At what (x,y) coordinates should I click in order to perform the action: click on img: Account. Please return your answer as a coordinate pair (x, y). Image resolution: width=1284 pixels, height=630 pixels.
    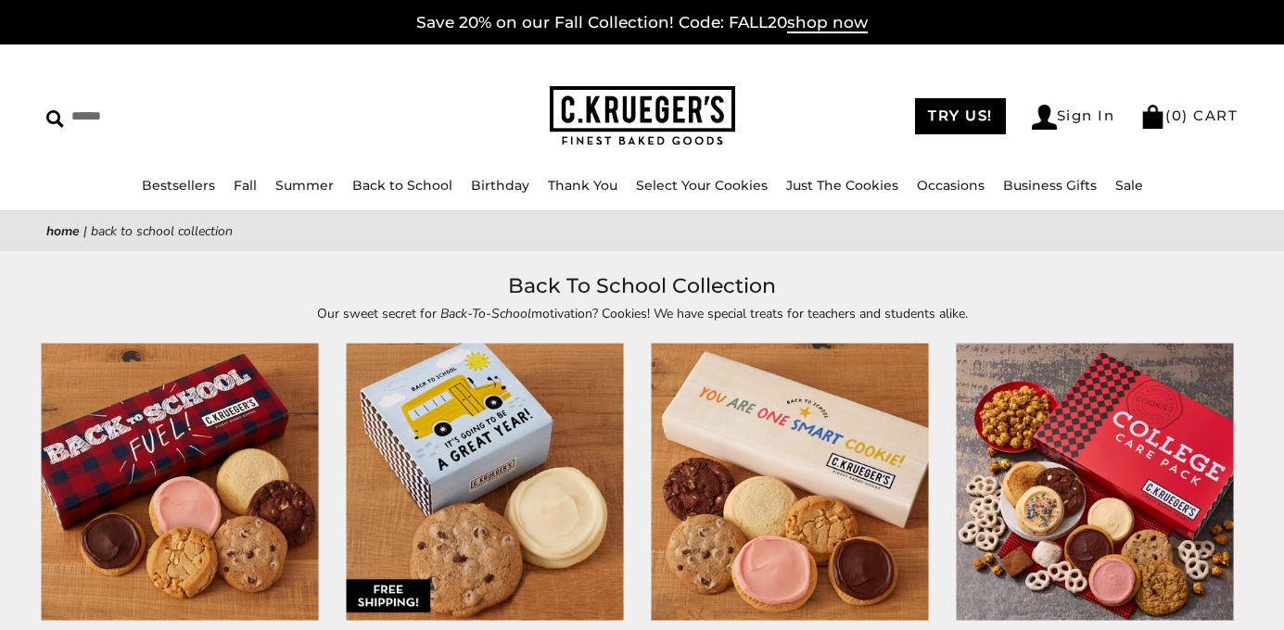
    Looking at the image, I should click on (1044, 117).